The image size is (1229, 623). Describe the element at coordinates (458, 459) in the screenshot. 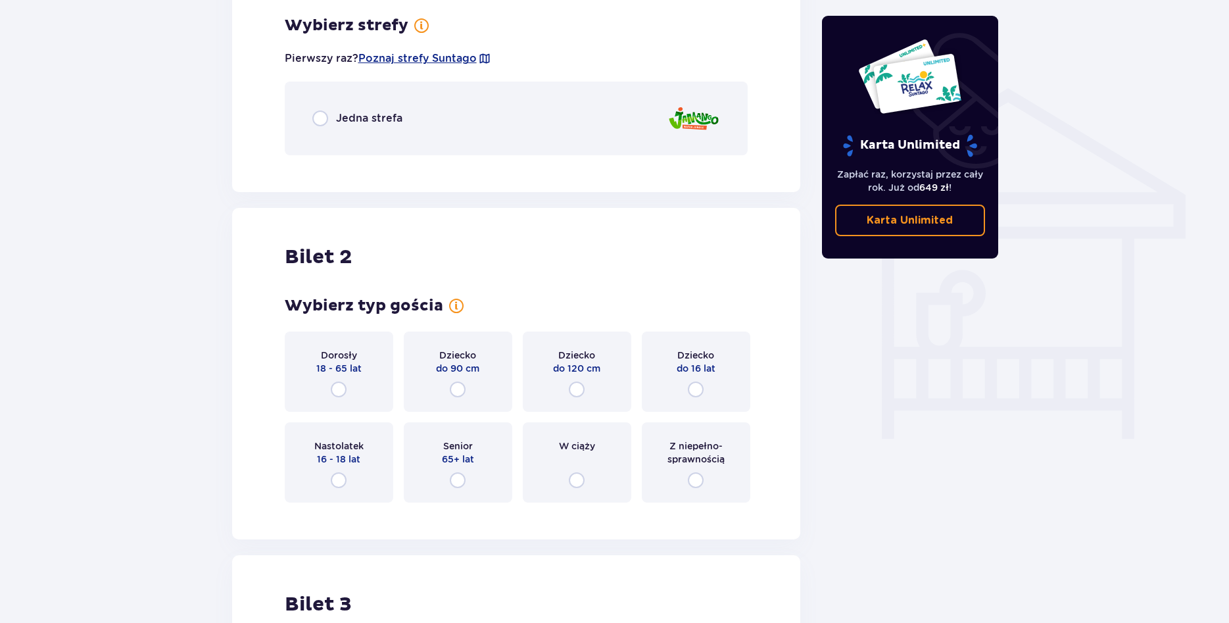

I see `span: 65+ lat` at that location.